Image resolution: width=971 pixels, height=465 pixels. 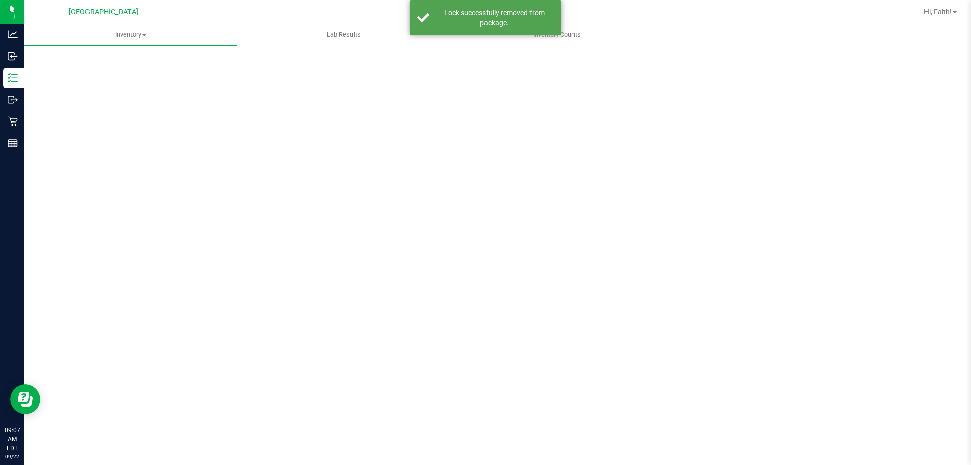 I want to click on p: 09:07 AM EDT, so click(x=12, y=439).